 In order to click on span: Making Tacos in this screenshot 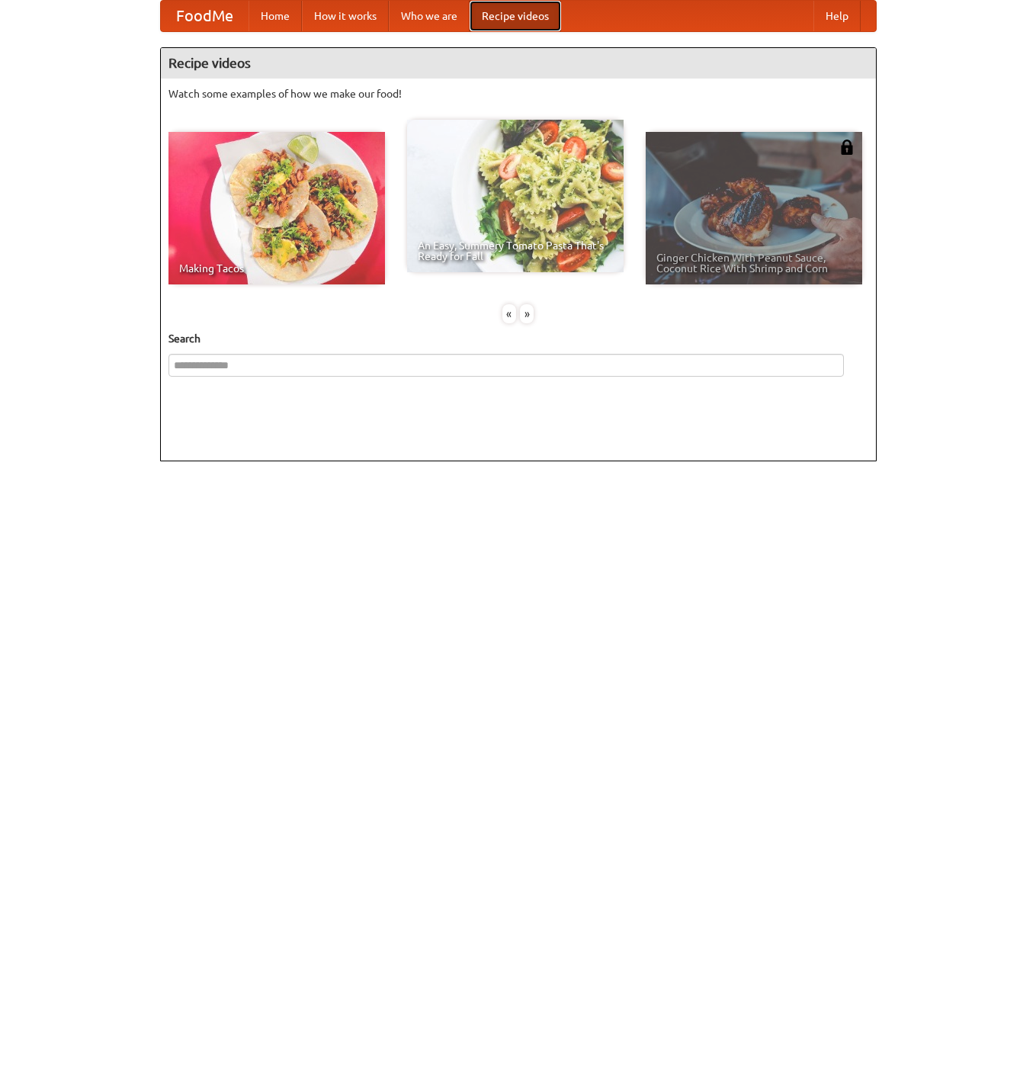, I will do `click(277, 268)`.